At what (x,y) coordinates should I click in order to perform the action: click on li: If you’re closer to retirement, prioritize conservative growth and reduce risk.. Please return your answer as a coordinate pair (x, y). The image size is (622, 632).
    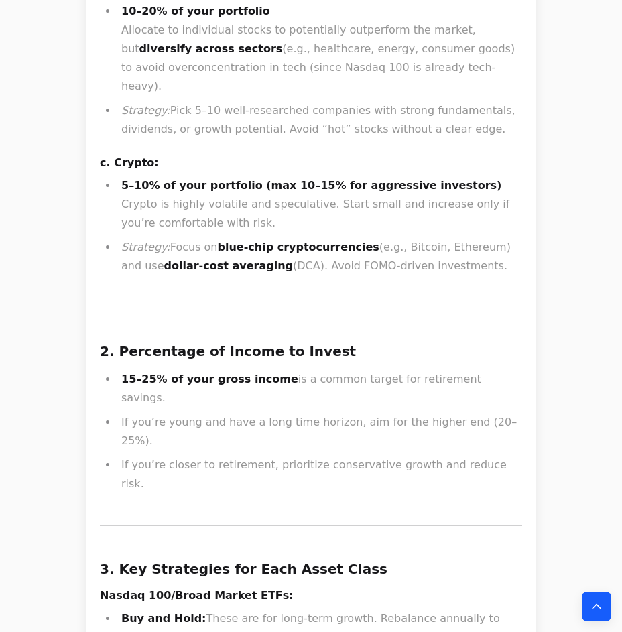
    Looking at the image, I should click on (320, 474).